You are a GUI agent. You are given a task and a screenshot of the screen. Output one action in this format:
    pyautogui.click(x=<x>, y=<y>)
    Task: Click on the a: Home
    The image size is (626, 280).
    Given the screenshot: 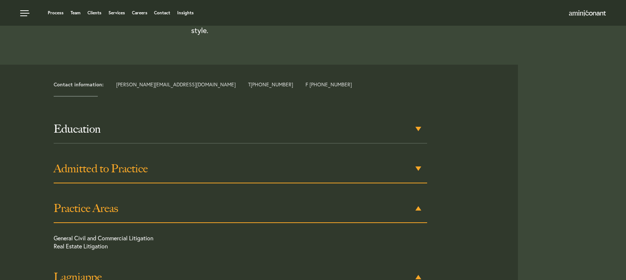 What is the action you would take?
    pyautogui.click(x=587, y=14)
    